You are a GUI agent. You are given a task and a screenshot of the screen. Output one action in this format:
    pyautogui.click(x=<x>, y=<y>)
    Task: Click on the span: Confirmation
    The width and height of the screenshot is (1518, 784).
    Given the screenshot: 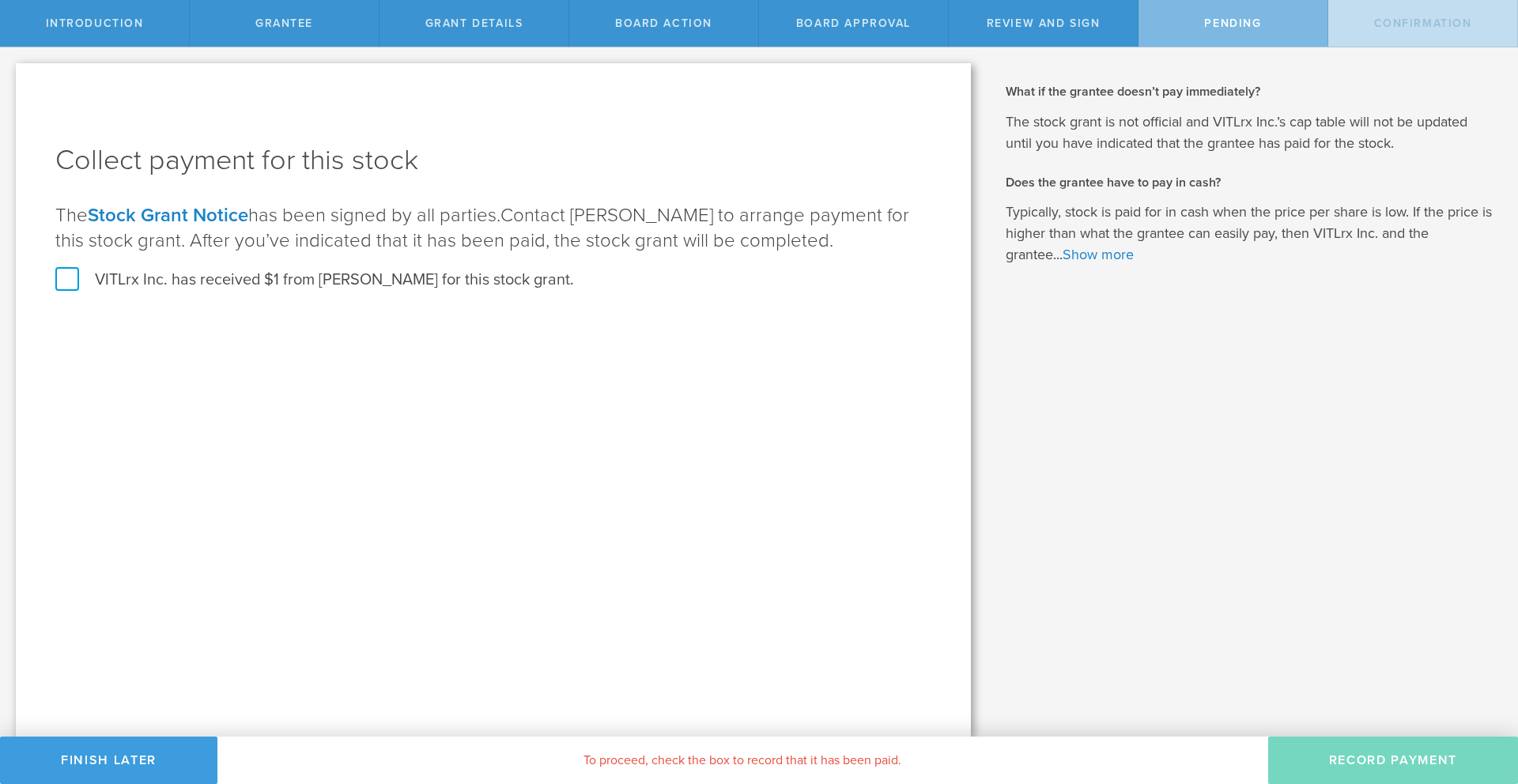 What is the action you would take?
    pyautogui.click(x=1424, y=23)
    